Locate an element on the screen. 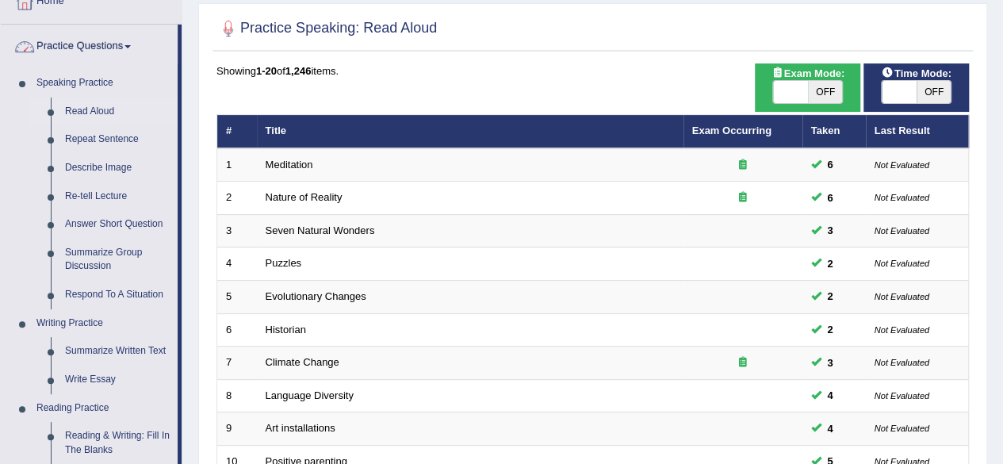  div: Show exams occurring in exams is located at coordinates (807, 87).